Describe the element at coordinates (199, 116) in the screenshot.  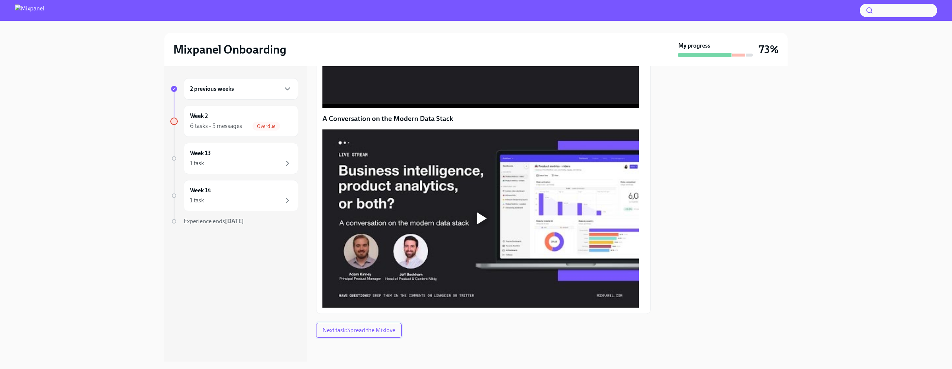
I see `h6: Week 2` at that location.